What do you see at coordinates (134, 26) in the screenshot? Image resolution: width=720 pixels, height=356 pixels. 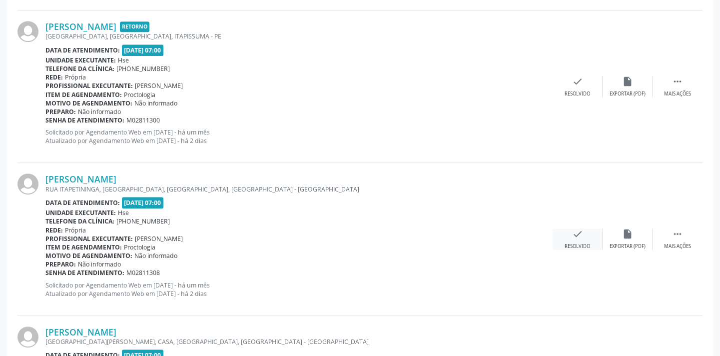 I see `span: Retorno` at bounding box center [134, 26].